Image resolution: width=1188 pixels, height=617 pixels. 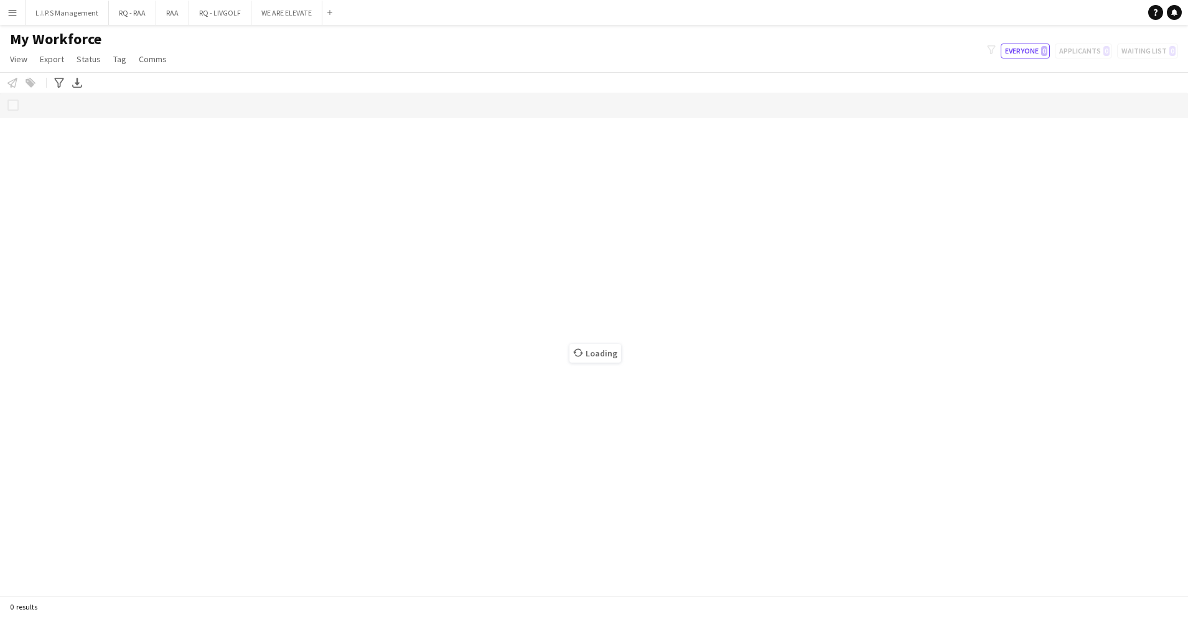 What do you see at coordinates (77, 83) in the screenshot?
I see `app-action-btn: Export XLSX` at bounding box center [77, 83].